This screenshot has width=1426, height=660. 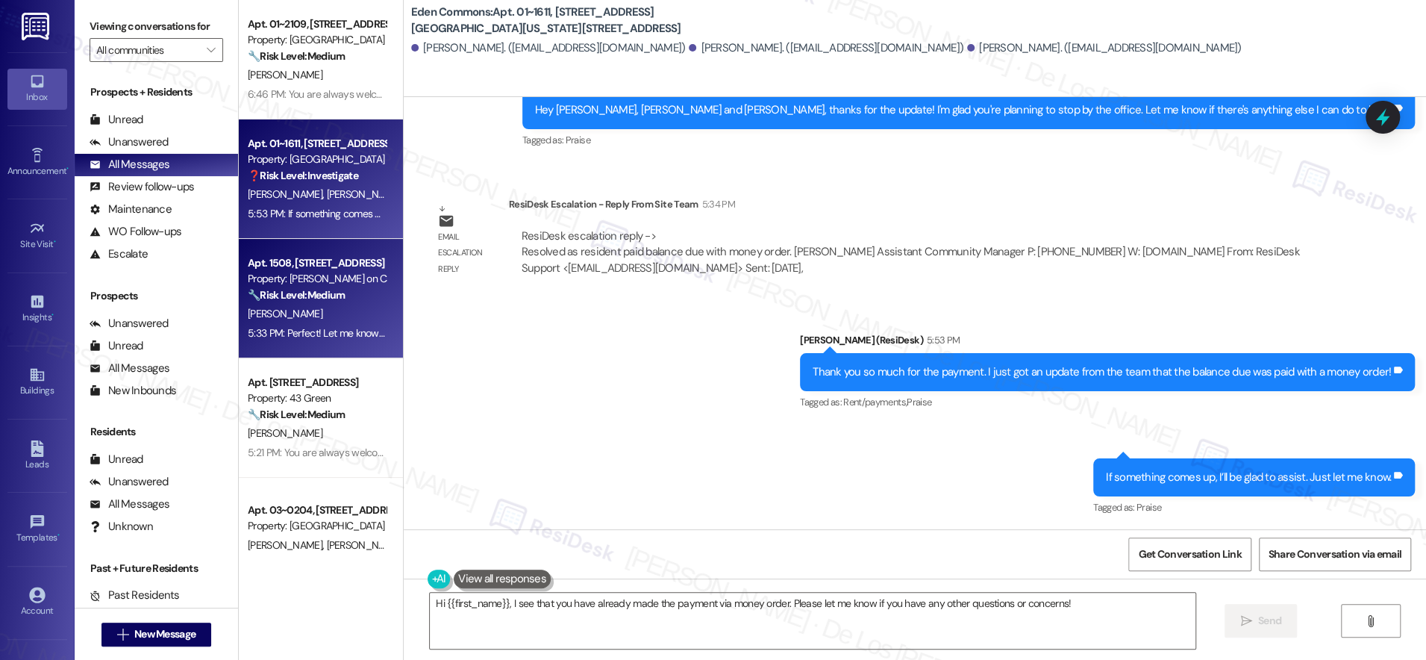 What do you see at coordinates (135, 231) in the screenshot?
I see `div: WO Follow-ups` at bounding box center [135, 231].